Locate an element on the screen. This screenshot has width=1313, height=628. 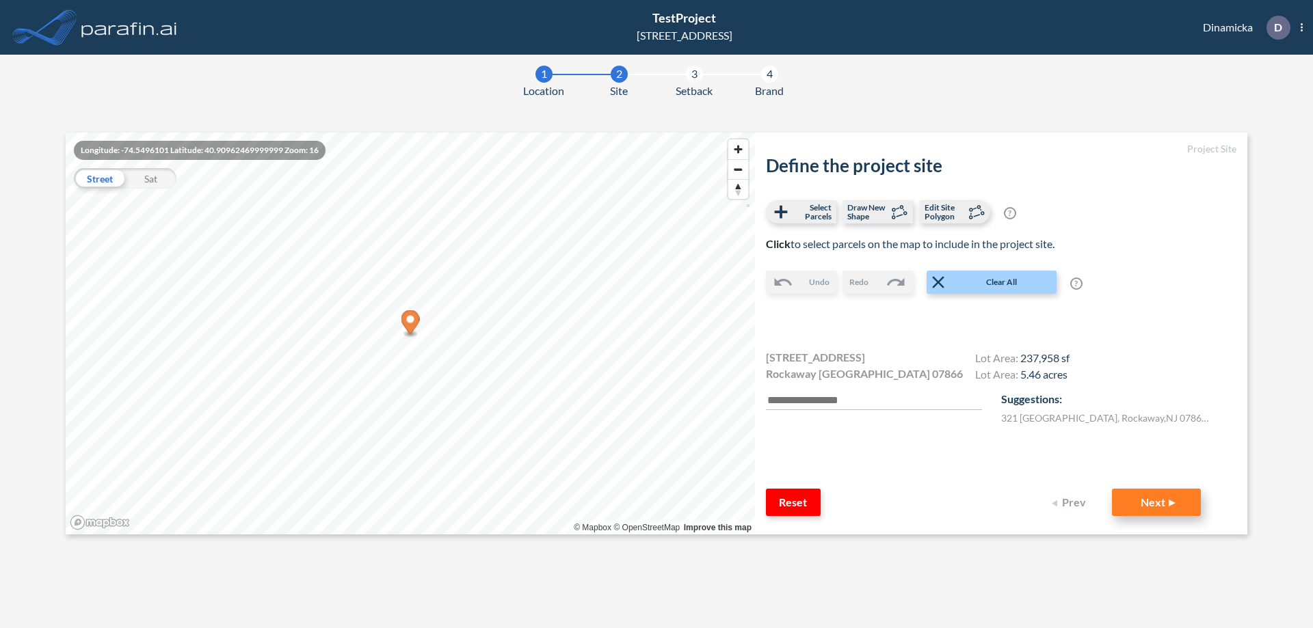
p: Suggestions: is located at coordinates (1119, 399).